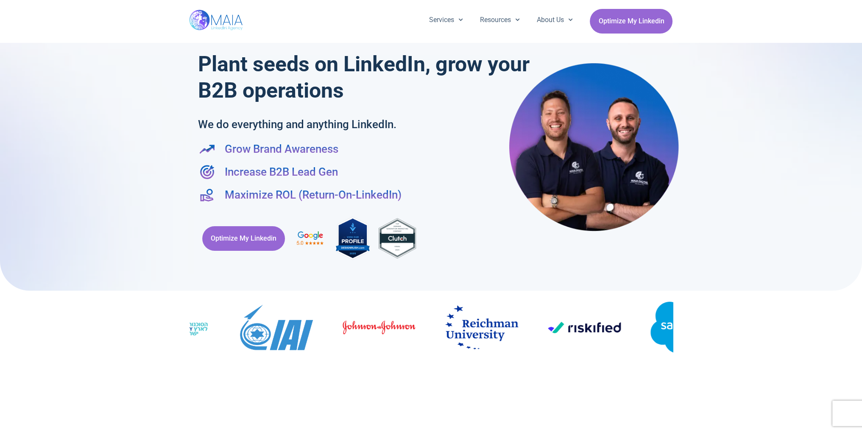 The height and width of the screenshot is (432, 862). Describe the element at coordinates (584, 327) in the screenshot. I see `img: Riskified_logo` at that location.